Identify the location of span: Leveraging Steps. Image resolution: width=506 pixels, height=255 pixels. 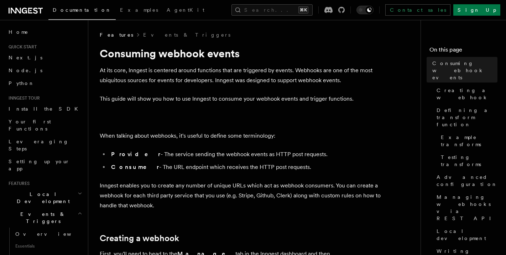
(38, 145).